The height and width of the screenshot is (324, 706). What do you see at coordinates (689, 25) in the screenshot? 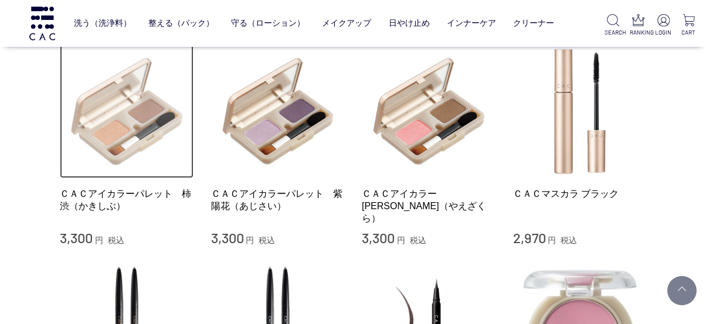
I see `a: CART` at bounding box center [689, 25].